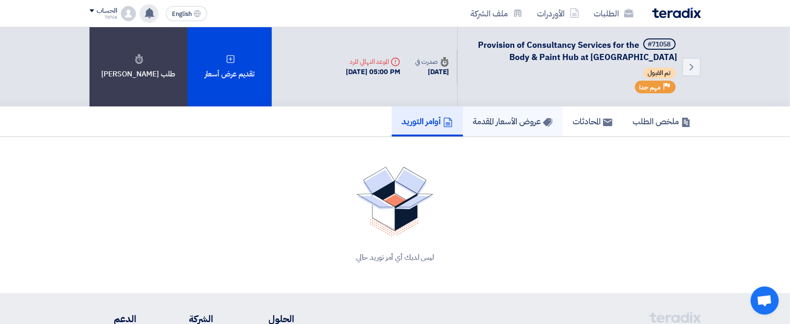  Describe the element at coordinates (427, 121) in the screenshot. I see `a: أوامر التوريد` at that location.